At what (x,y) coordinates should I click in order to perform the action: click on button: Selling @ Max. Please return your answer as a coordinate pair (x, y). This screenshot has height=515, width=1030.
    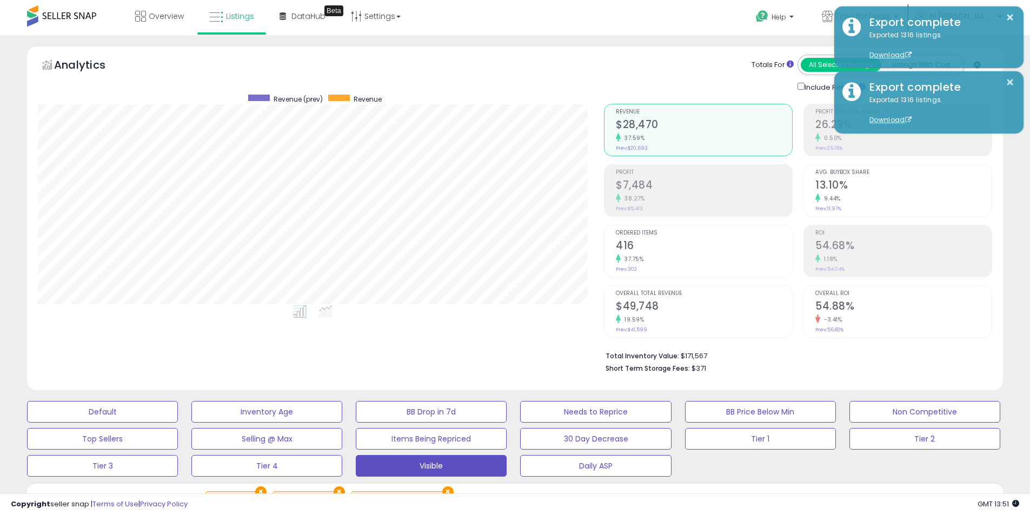
    Looking at the image, I should click on (266, 439).